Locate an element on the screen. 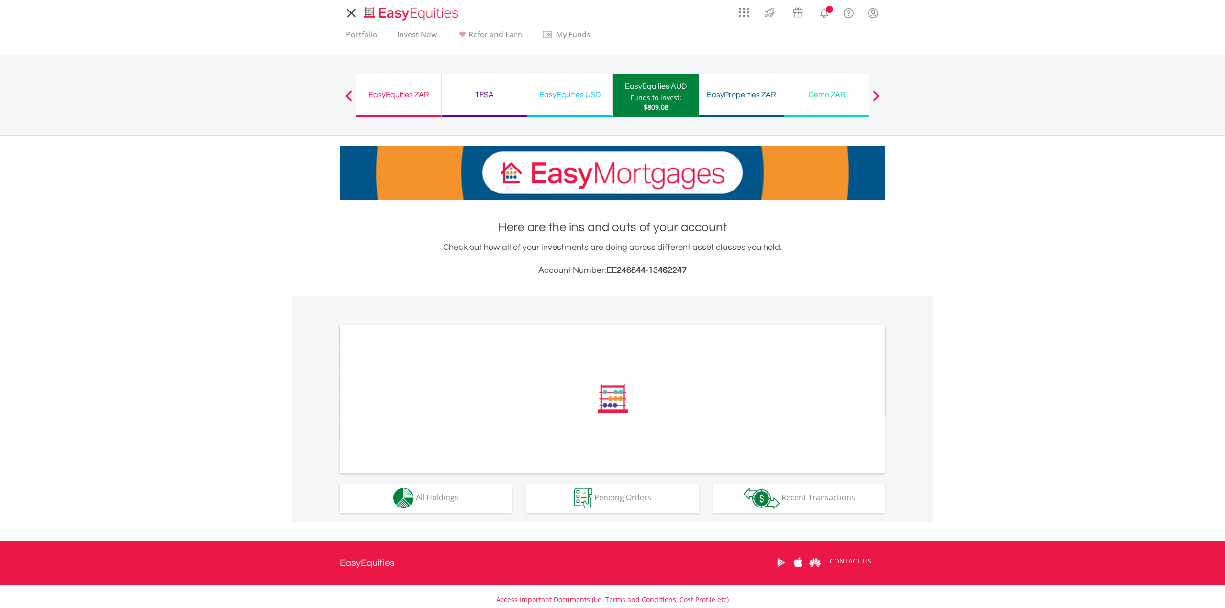  a: Vouchers is located at coordinates (798, 11).